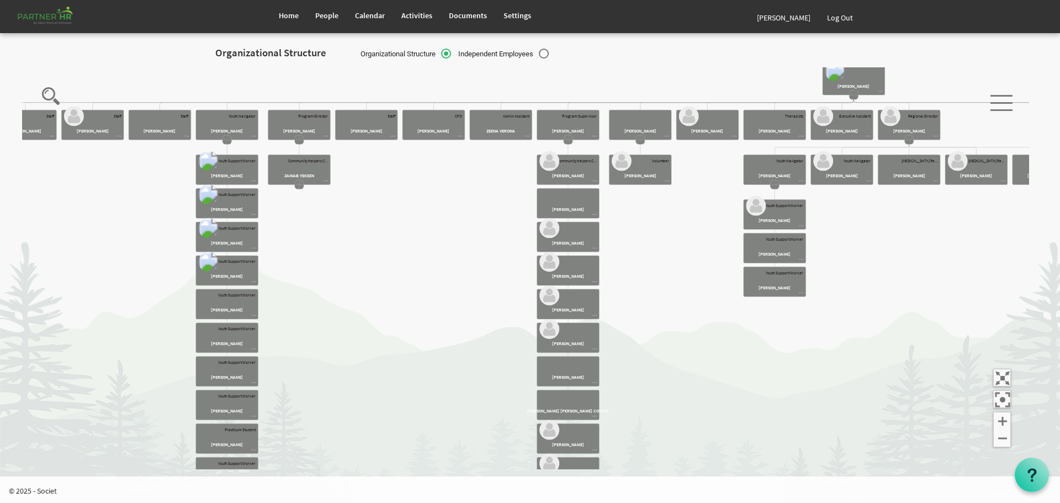  What do you see at coordinates (240, 429) in the screenshot?
I see `text: Practicum Student` at bounding box center [240, 429].